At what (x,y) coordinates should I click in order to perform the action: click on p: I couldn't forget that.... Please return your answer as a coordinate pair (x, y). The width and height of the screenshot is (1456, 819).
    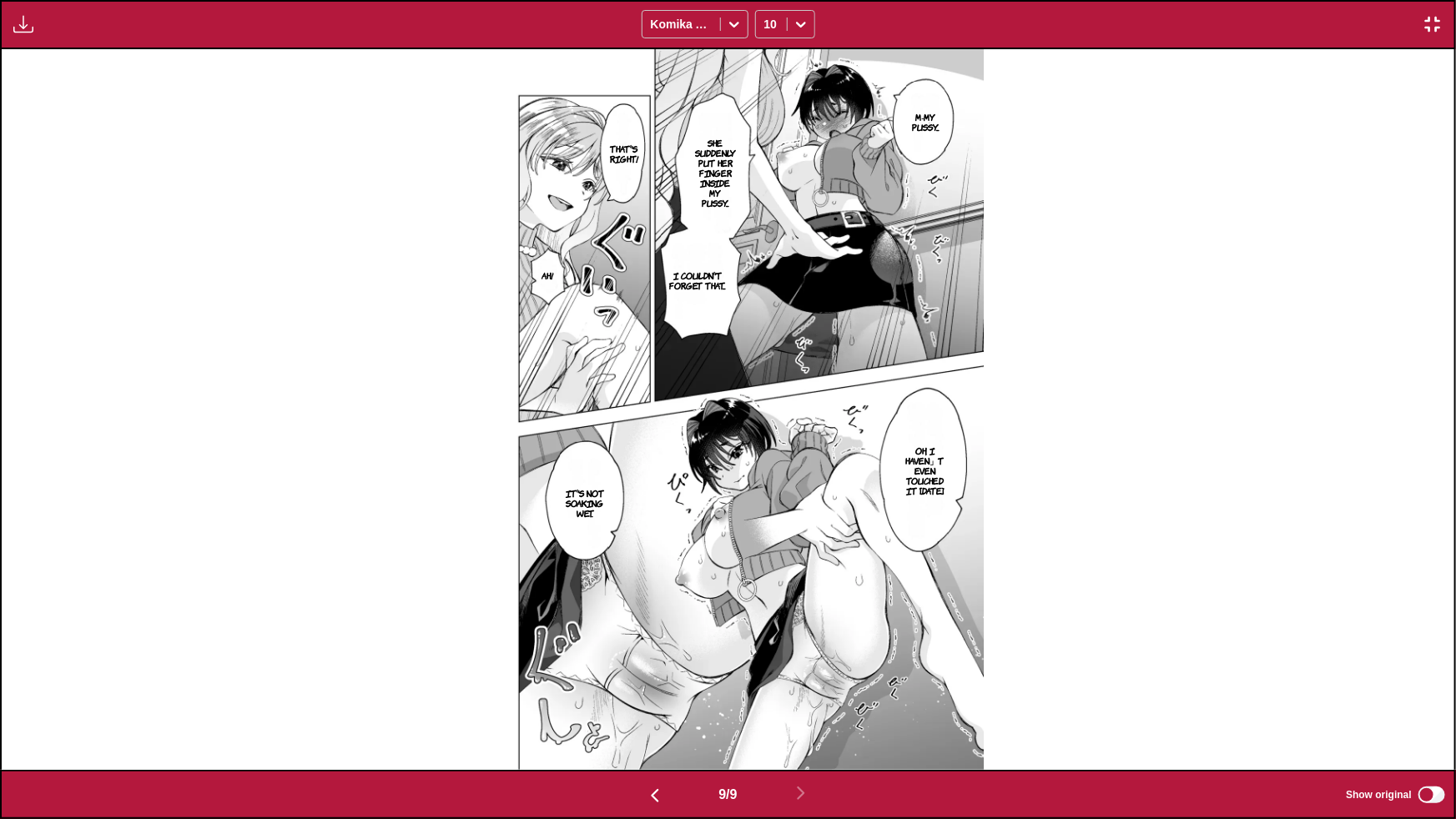
    Looking at the image, I should click on (697, 281).